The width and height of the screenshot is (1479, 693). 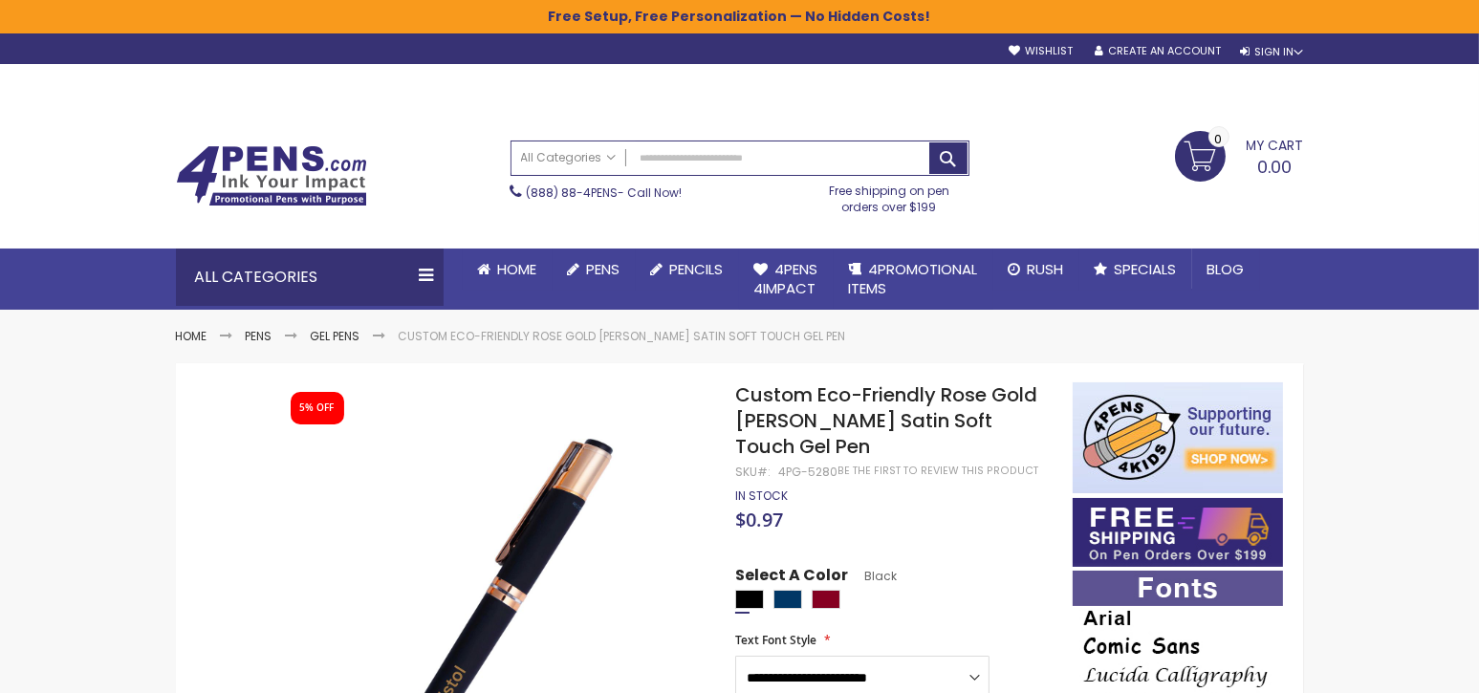 What do you see at coordinates (938, 470) in the screenshot?
I see `a: Be the first to review this product` at bounding box center [938, 470].